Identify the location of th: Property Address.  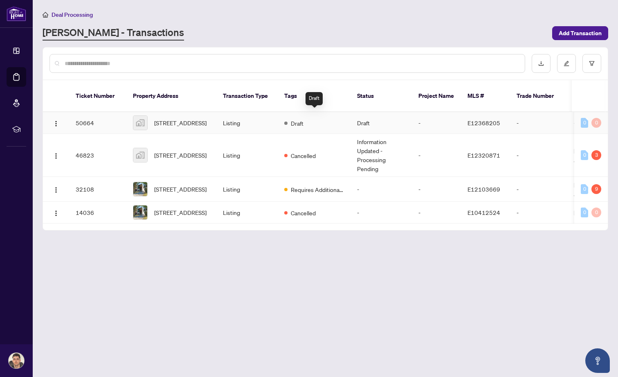
(171, 96).